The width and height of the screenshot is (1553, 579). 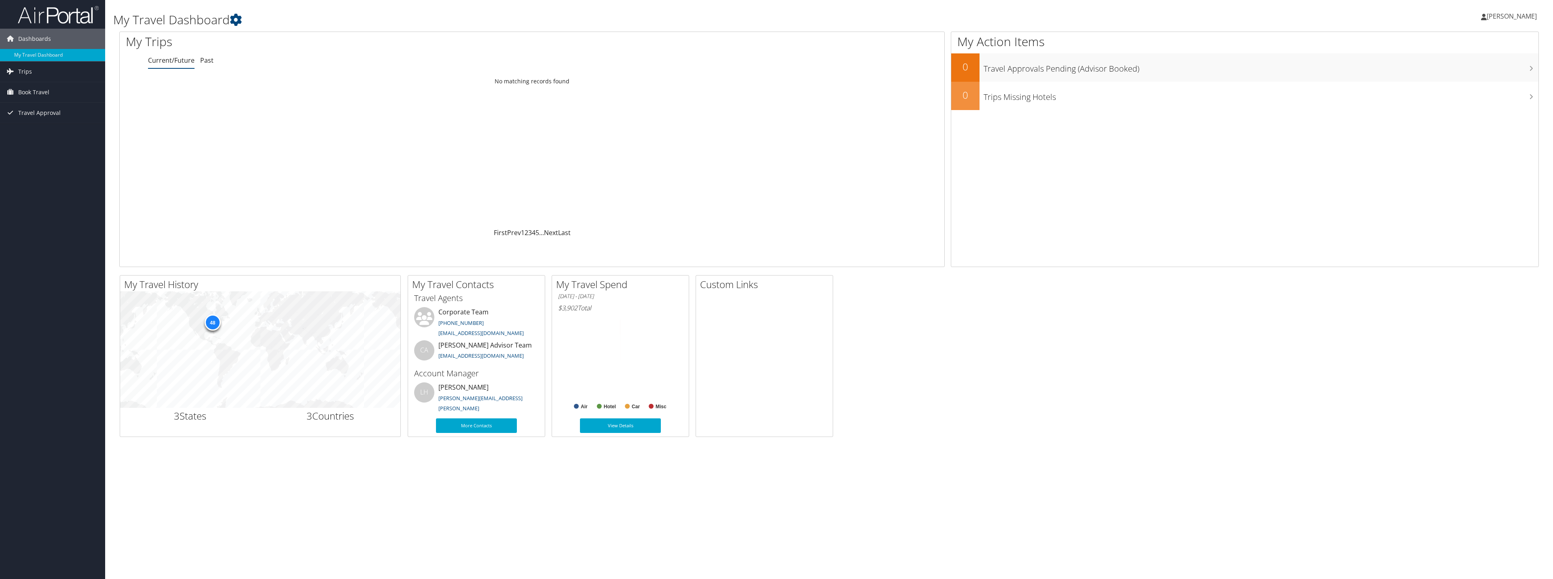 I want to click on h3: Trips Missing Hotels, so click(x=1261, y=95).